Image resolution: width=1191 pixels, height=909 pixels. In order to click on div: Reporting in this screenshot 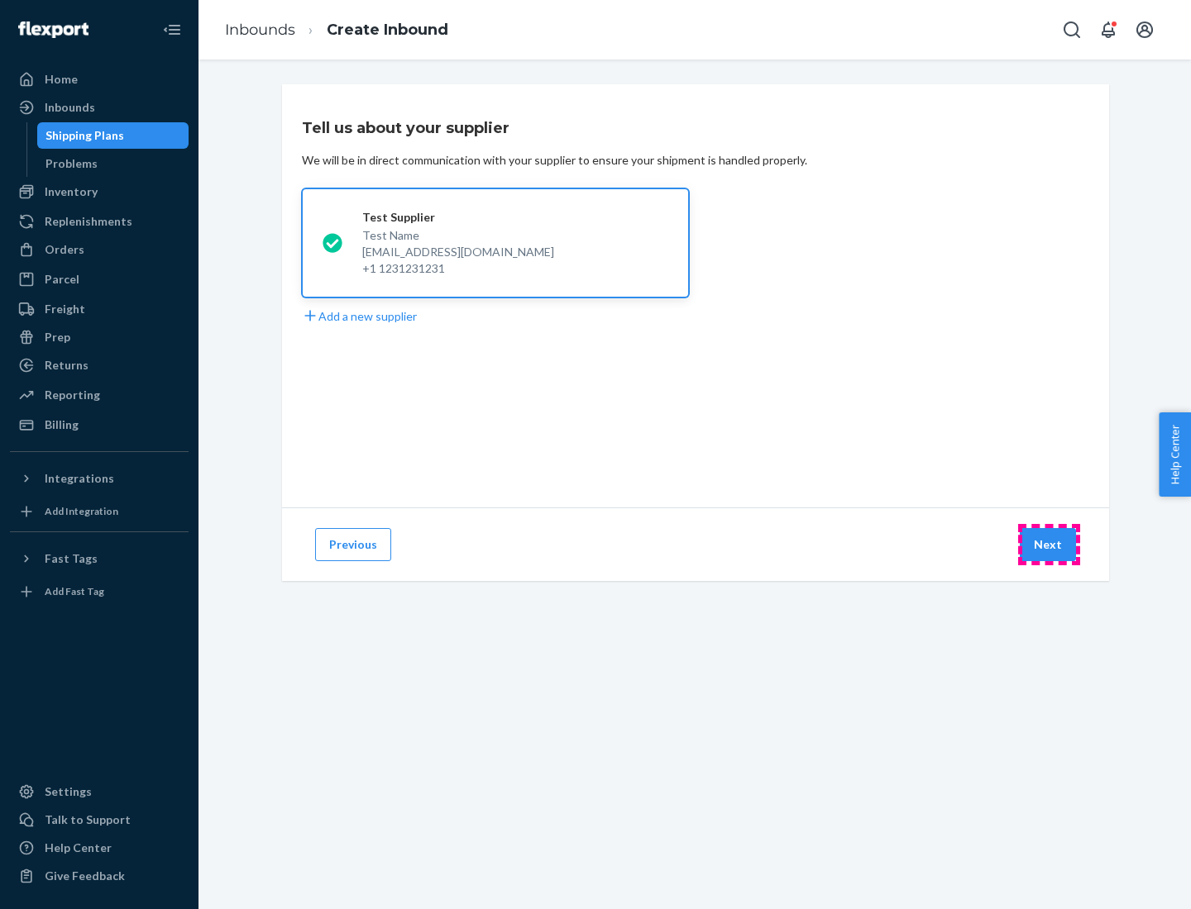, I will do `click(72, 395)`.